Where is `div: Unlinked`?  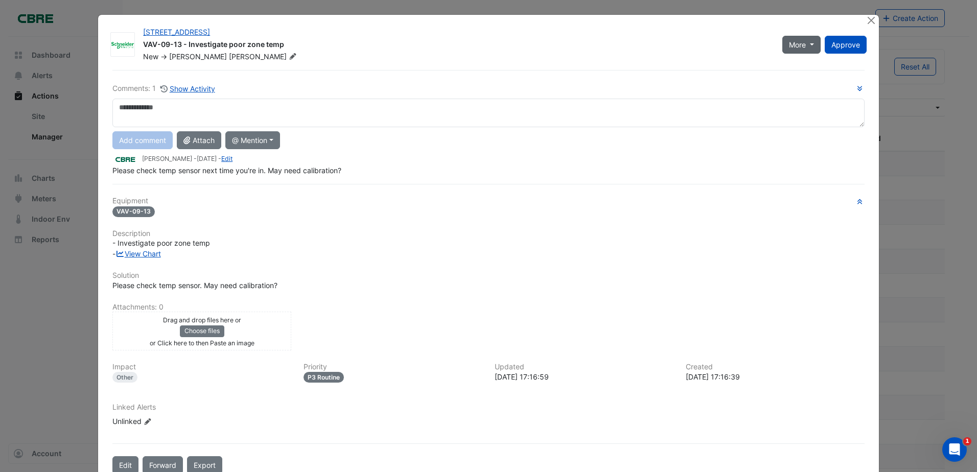 div: Unlinked is located at coordinates (174, 421).